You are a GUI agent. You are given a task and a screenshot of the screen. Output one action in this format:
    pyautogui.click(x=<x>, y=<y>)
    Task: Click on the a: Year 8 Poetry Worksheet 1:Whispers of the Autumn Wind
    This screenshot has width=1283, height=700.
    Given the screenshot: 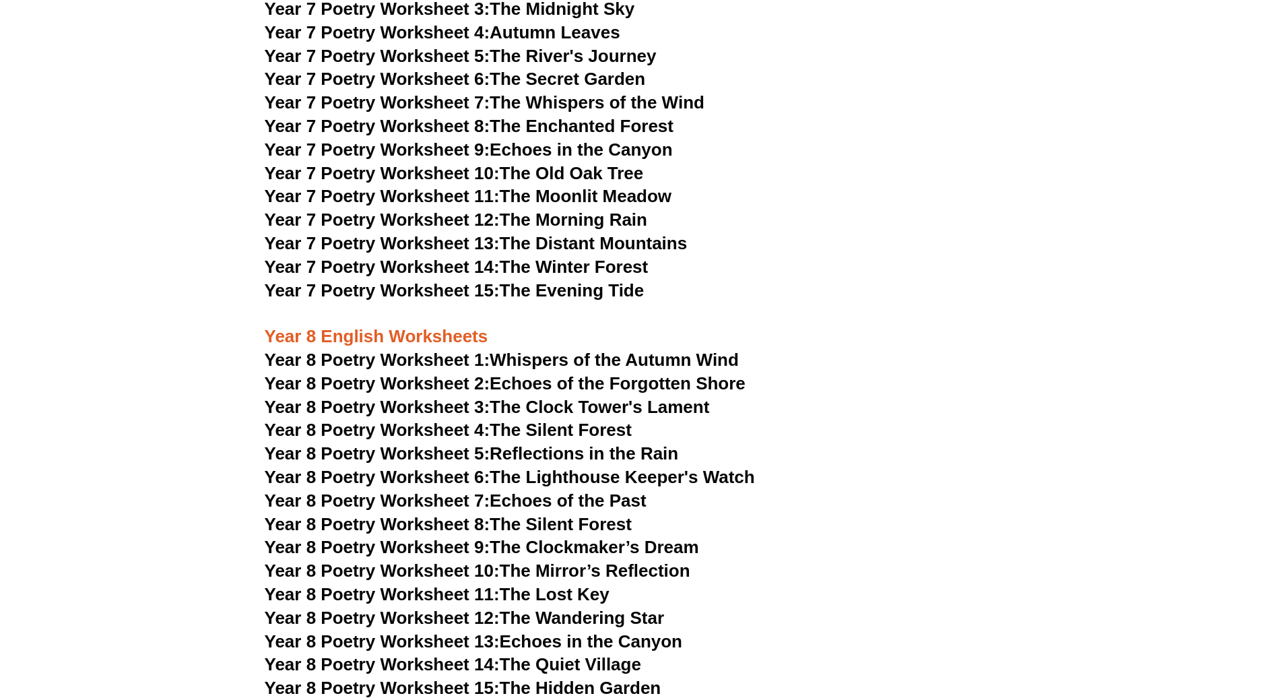 What is the action you would take?
    pyautogui.click(x=502, y=360)
    